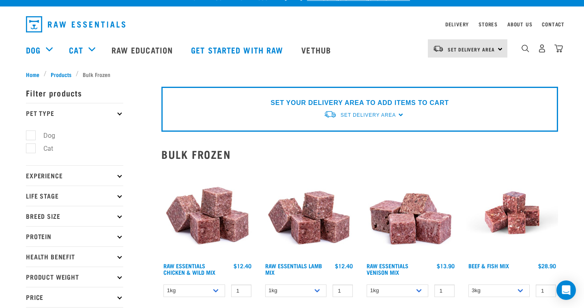 This screenshot has height=308, width=584. I want to click on a: Raw Essentials Lamb Mix, so click(294, 269).